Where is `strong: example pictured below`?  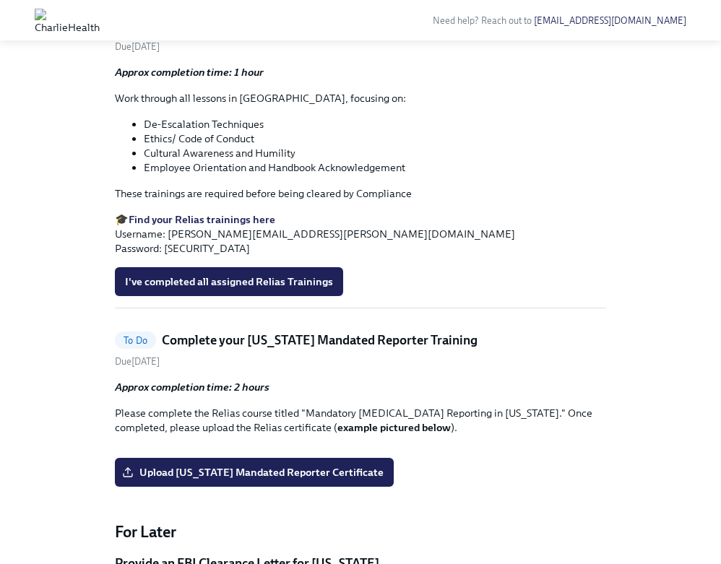
strong: example pictured below is located at coordinates (394, 428).